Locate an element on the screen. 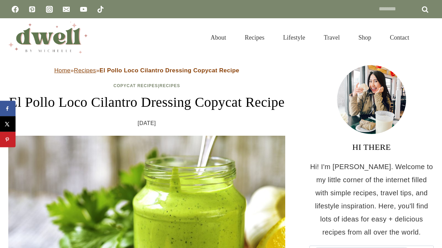 The height and width of the screenshot is (248, 442). img: DWELL by michelle is located at coordinates (48, 38).